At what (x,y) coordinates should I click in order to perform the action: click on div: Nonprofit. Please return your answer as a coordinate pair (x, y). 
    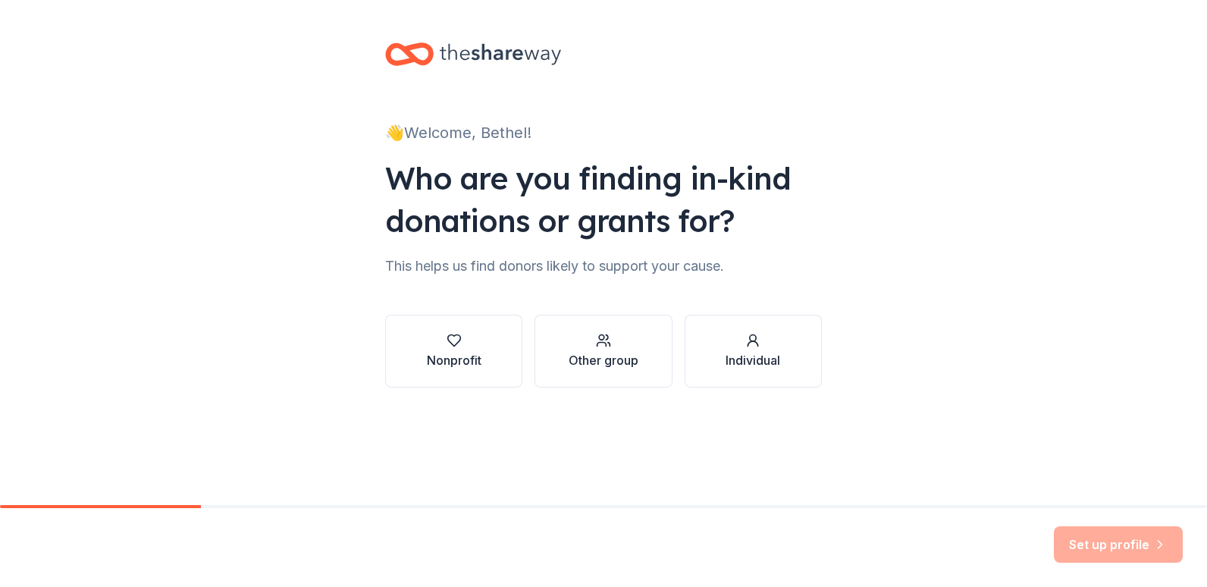
    Looking at the image, I should click on (454, 360).